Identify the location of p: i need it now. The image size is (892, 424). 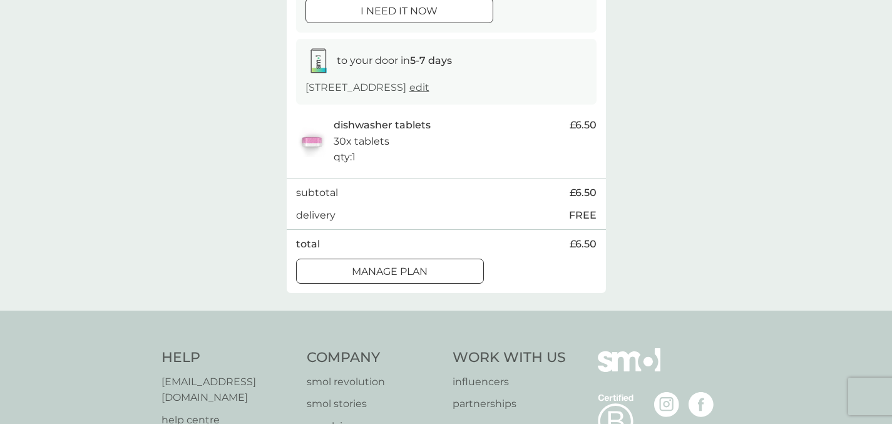
(399, 11).